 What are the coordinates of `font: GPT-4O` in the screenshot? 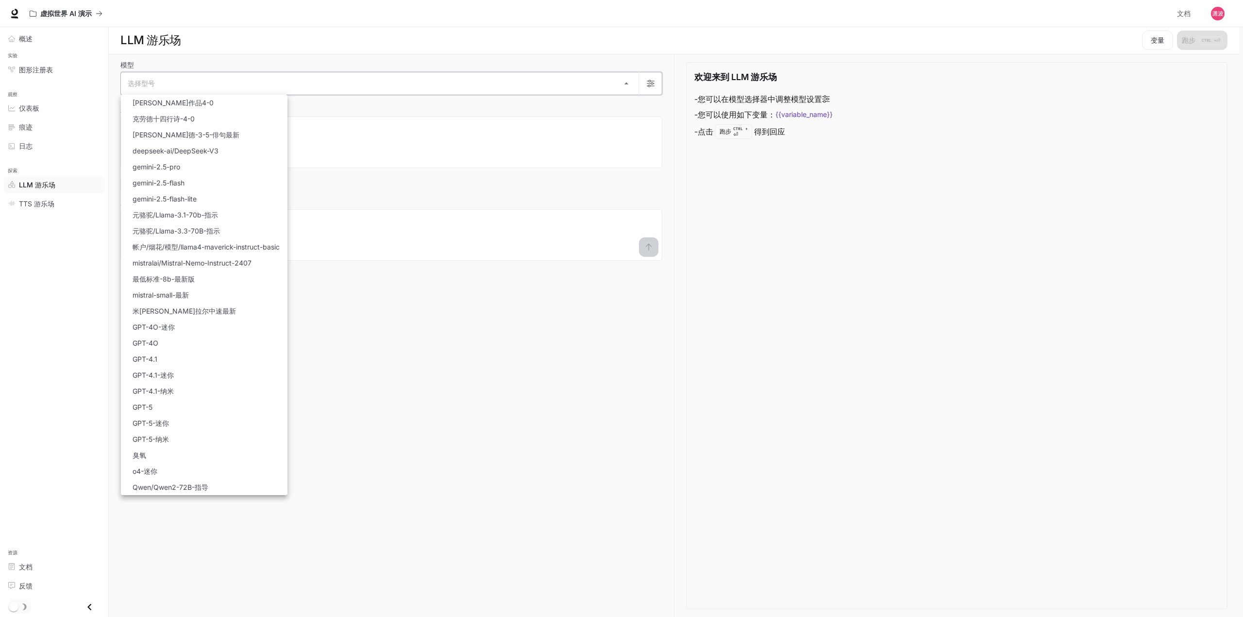 It's located at (145, 343).